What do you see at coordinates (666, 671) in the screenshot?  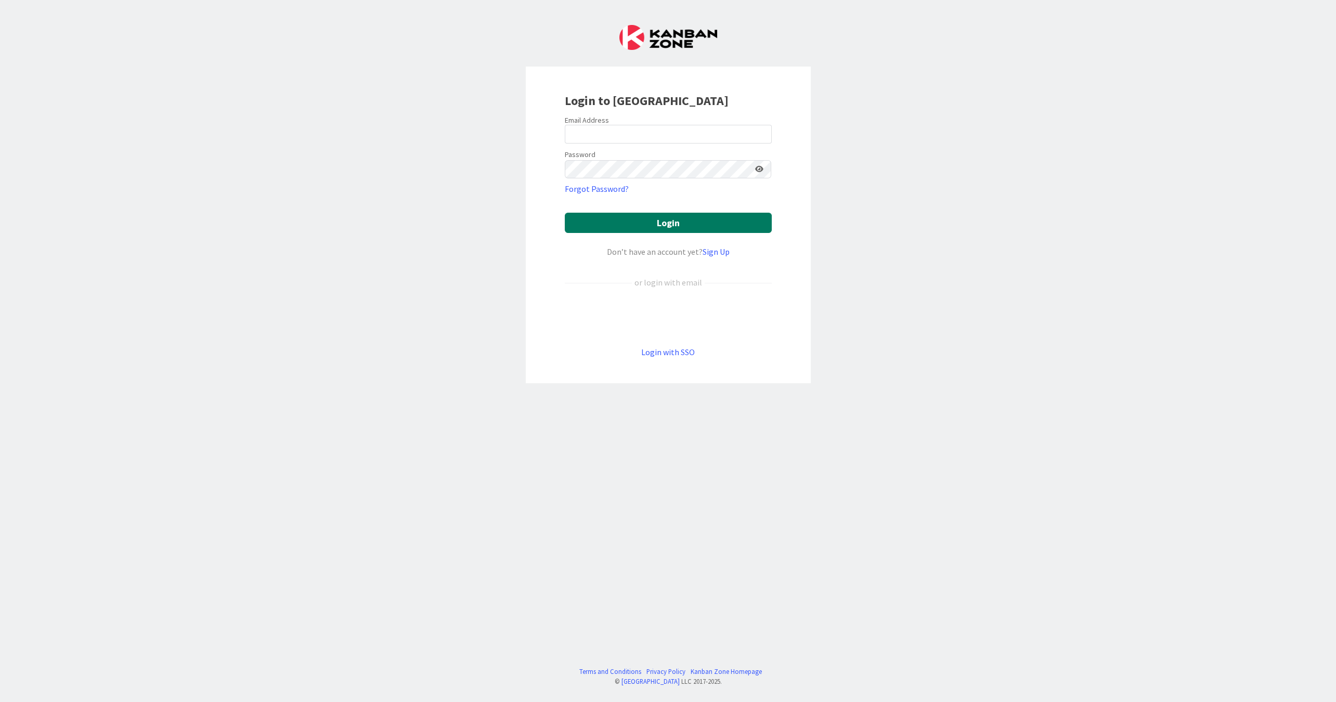 I see `a: Privacy Policy` at bounding box center [666, 671].